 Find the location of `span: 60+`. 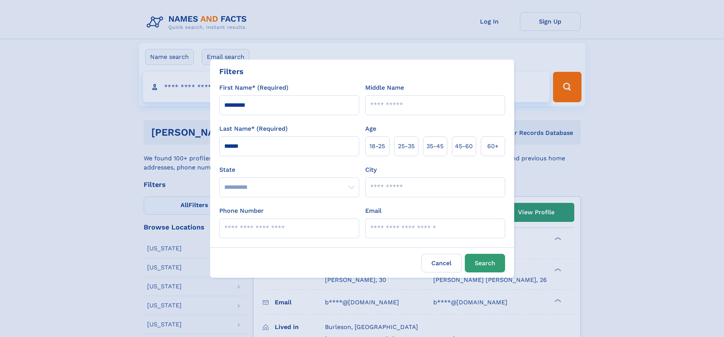

span: 60+ is located at coordinates (493, 146).